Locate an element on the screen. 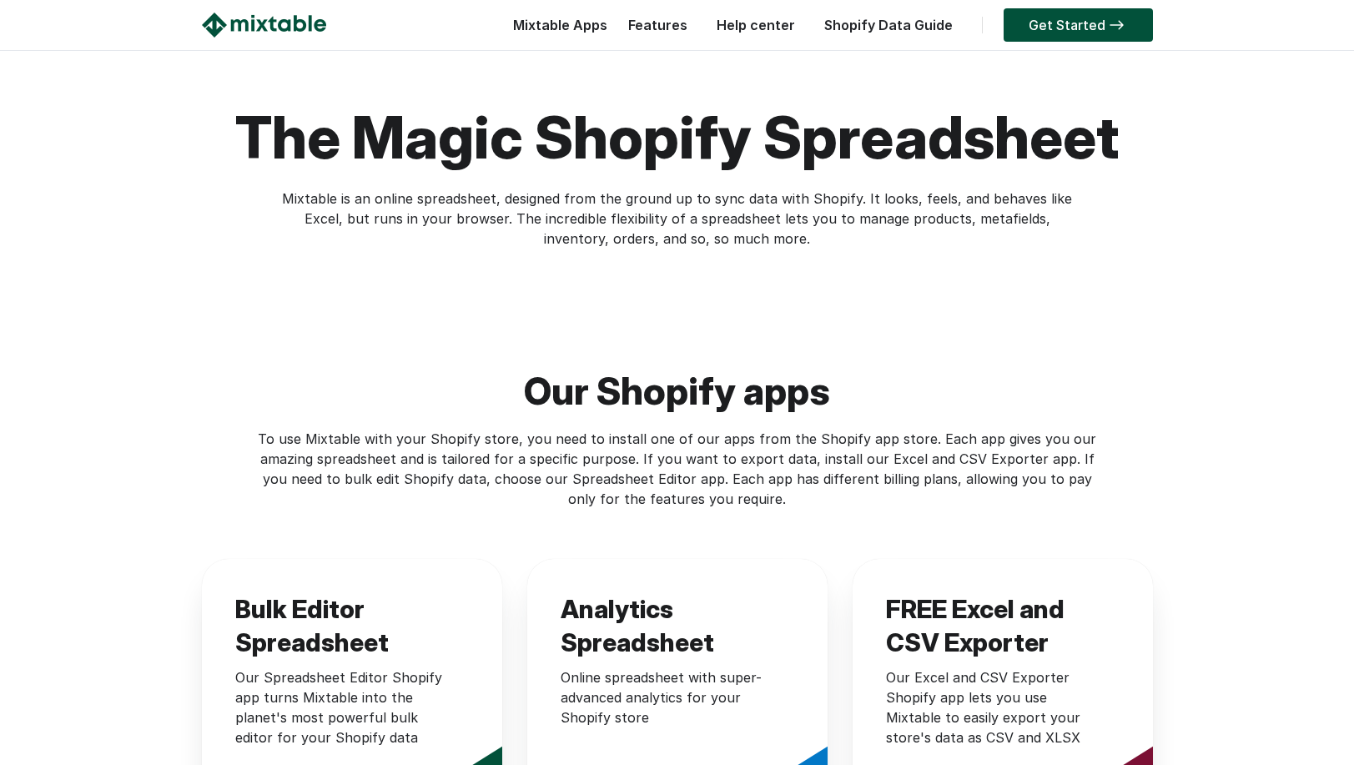  h2: Our Shopify apps is located at coordinates (677, 366).